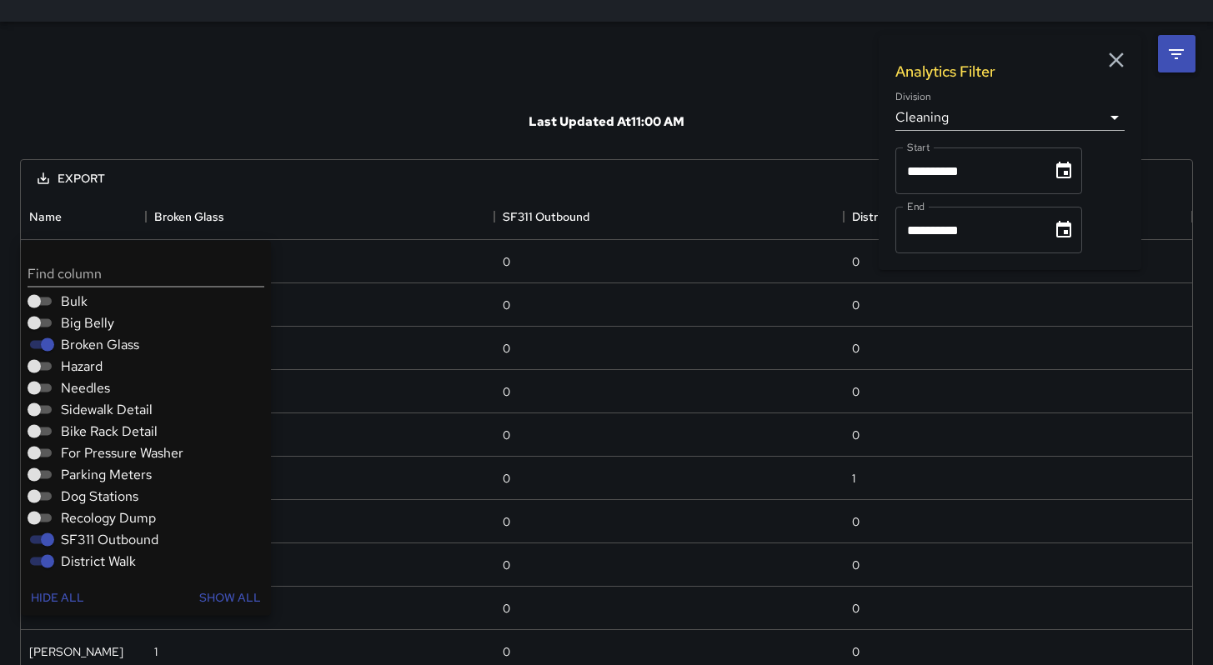  Describe the element at coordinates (88, 323) in the screenshot. I see `span: Big Belly` at that location.